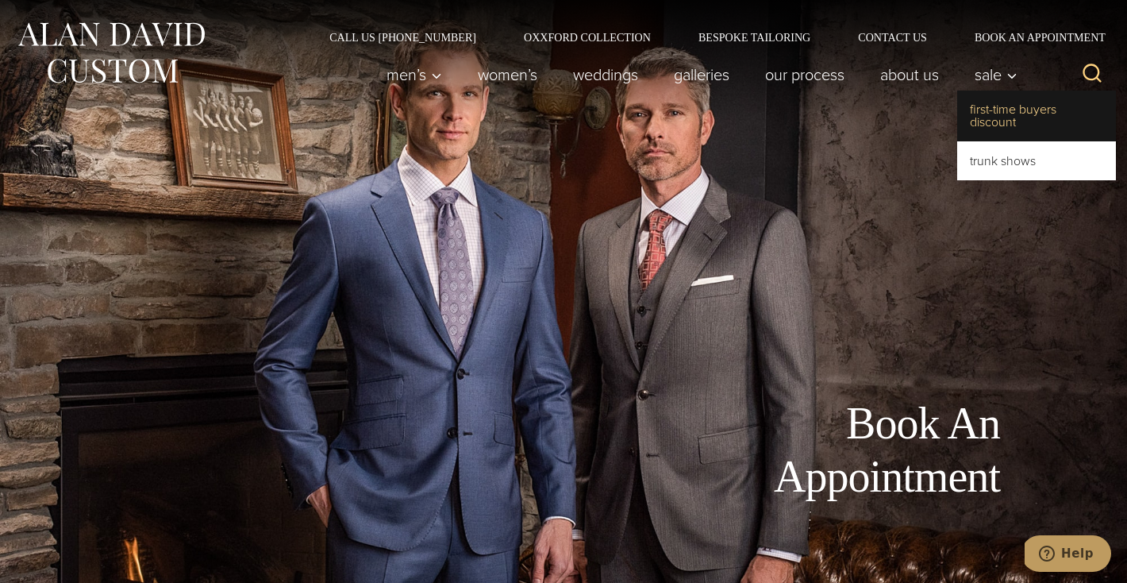  I want to click on button: View Search Form, so click(1092, 75).